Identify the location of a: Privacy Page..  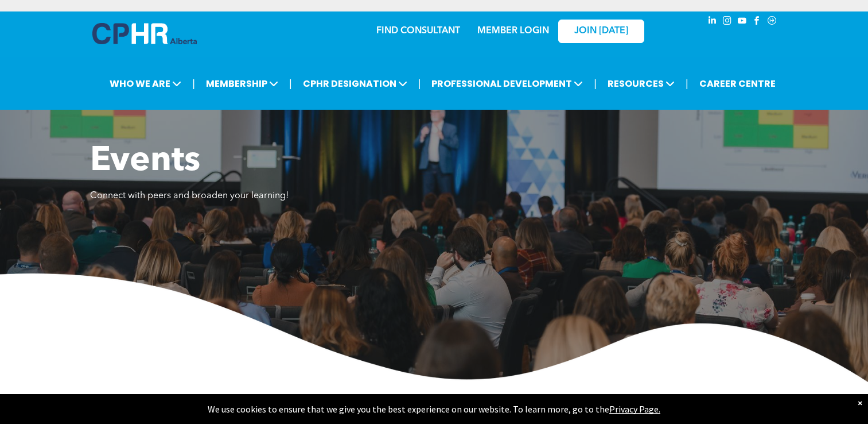
(635, 409).